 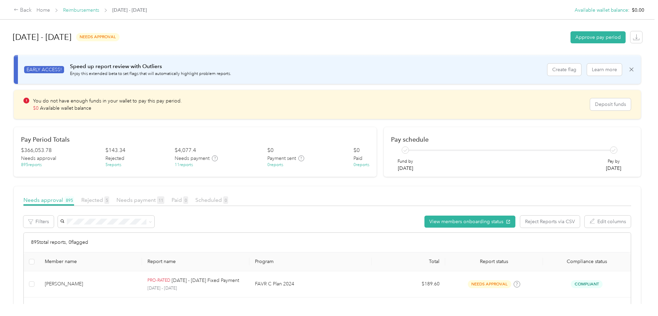 I want to click on td: FAVR C Plan 2024, so click(x=310, y=285).